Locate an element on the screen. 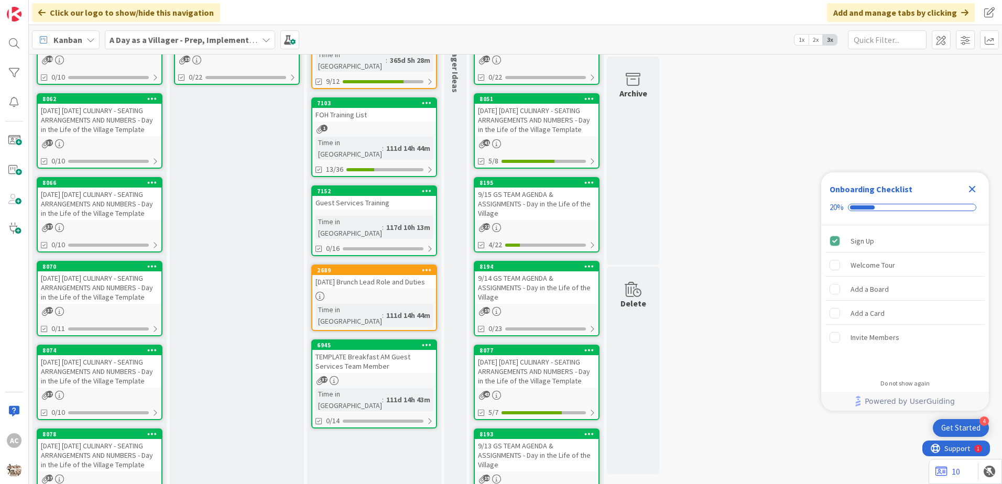 This screenshot has width=1002, height=484. span: 13/36 is located at coordinates (334, 169).